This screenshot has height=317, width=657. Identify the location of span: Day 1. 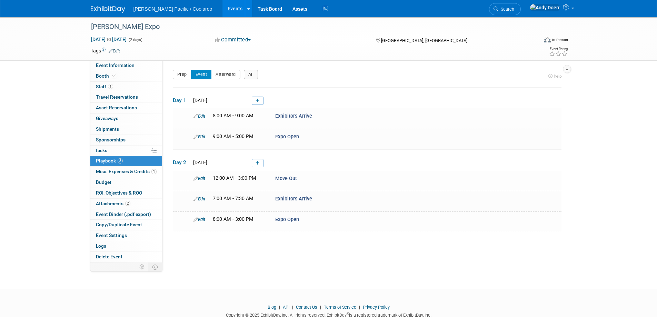
(182, 100).